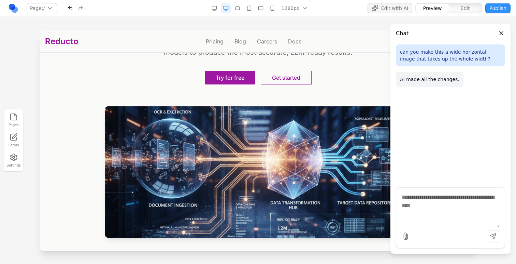 The image size is (516, 264). Describe the element at coordinates (14, 140) in the screenshot. I see `a: Forms` at that location.